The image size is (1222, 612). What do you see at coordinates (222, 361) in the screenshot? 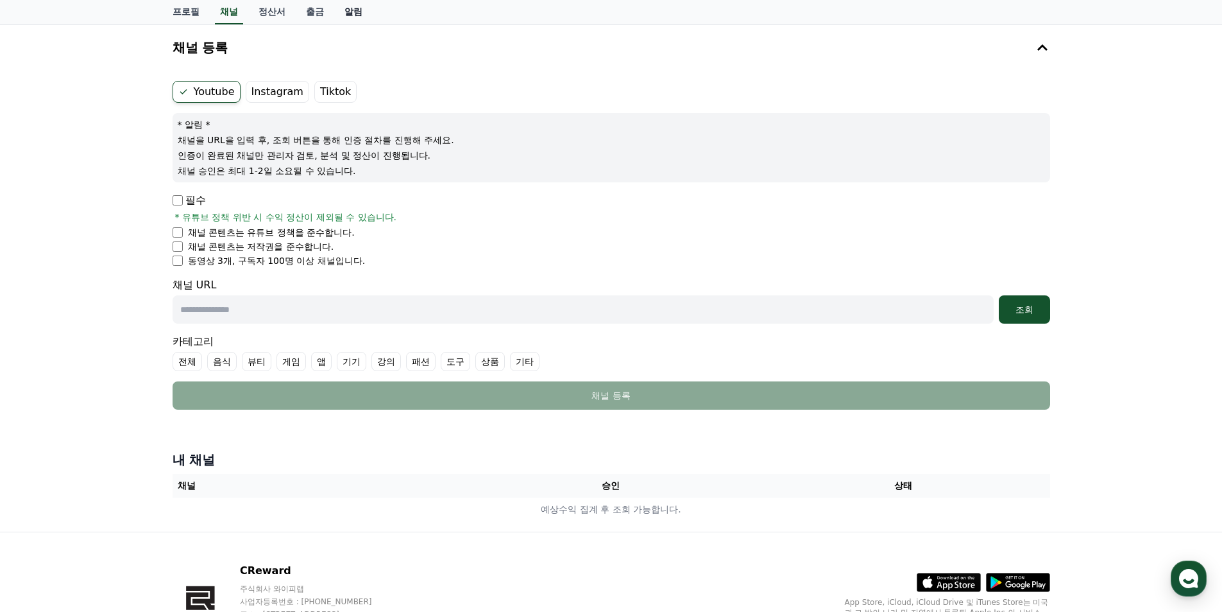
I see `label: 음식` at bounding box center [222, 361].